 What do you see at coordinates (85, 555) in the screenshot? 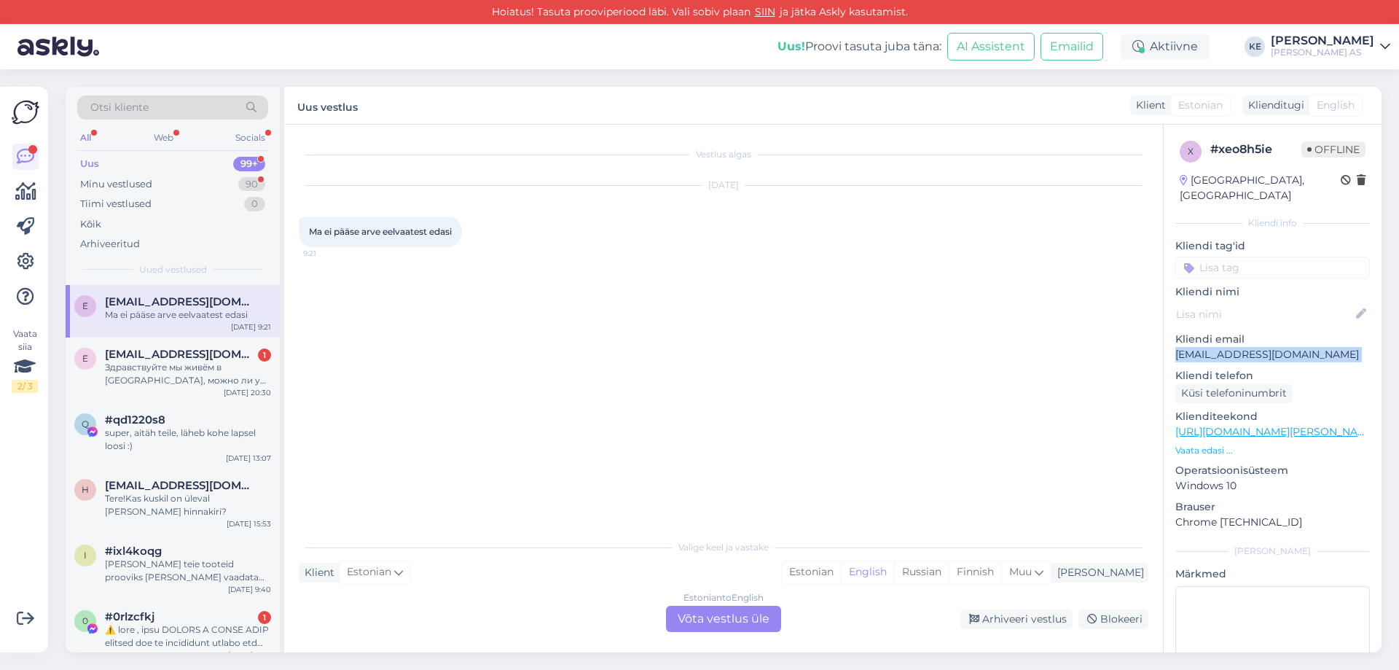
I see `span: i` at bounding box center [85, 555].